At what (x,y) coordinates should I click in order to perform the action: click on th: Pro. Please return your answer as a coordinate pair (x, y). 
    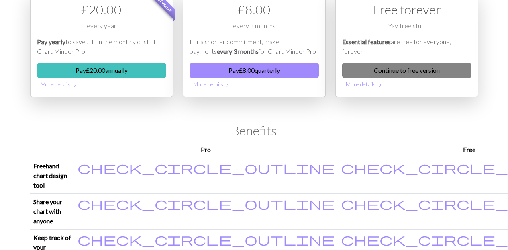
    Looking at the image, I should click on (206, 149).